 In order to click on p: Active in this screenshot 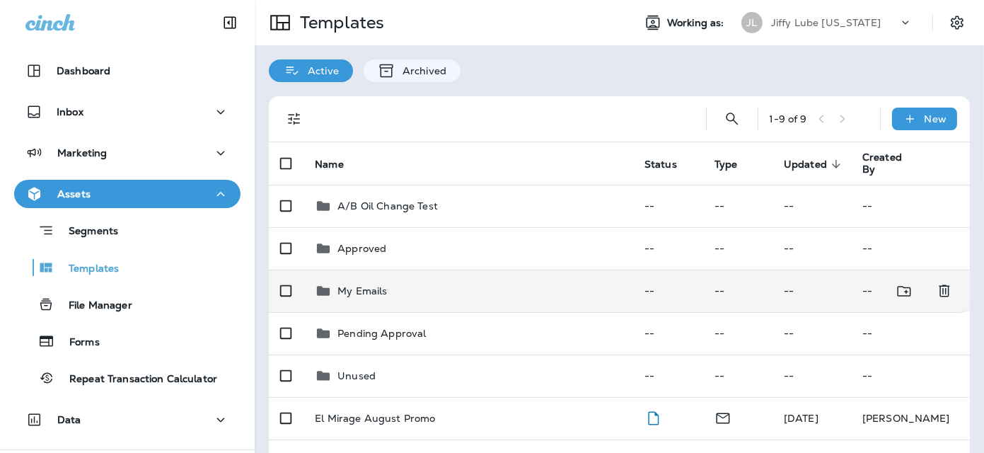, I will do `click(320, 71)`.